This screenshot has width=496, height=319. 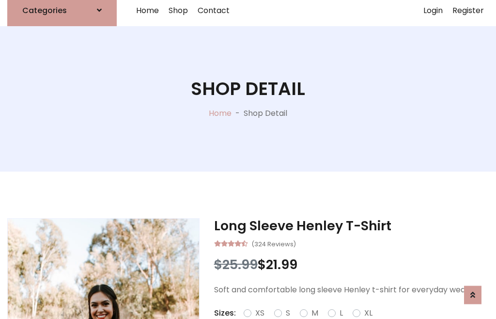 I want to click on label: S, so click(x=288, y=313).